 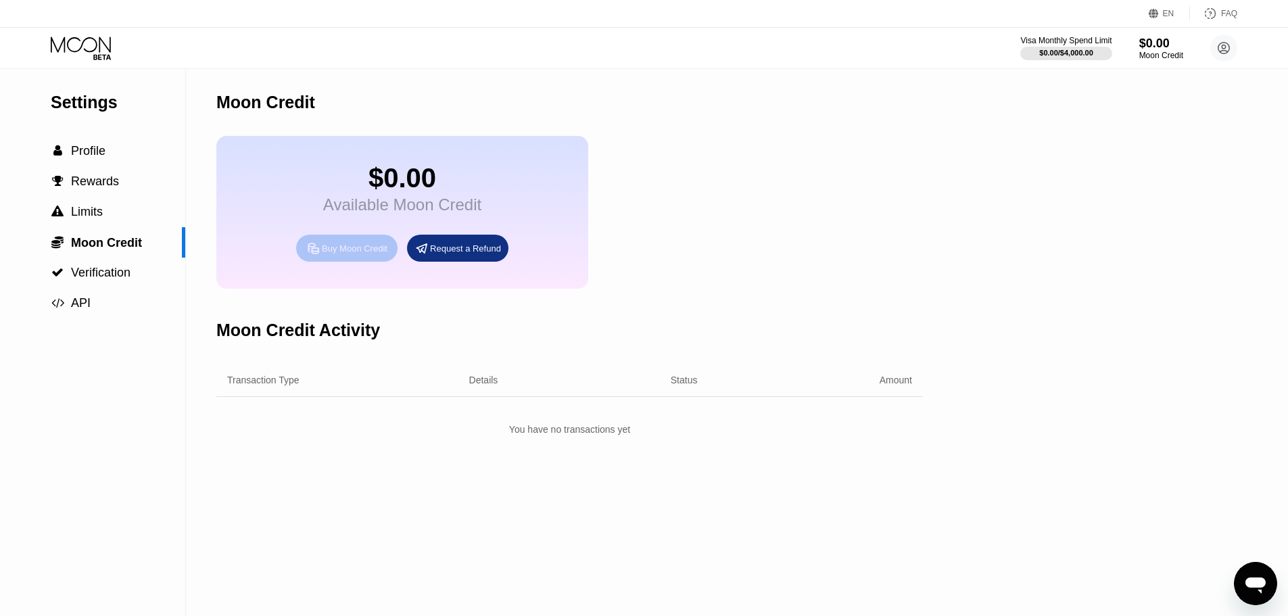 What do you see at coordinates (1066, 48) in the screenshot?
I see `div: Visa Monthly Spend Limit$0.00/$4,000.00` at bounding box center [1066, 48].